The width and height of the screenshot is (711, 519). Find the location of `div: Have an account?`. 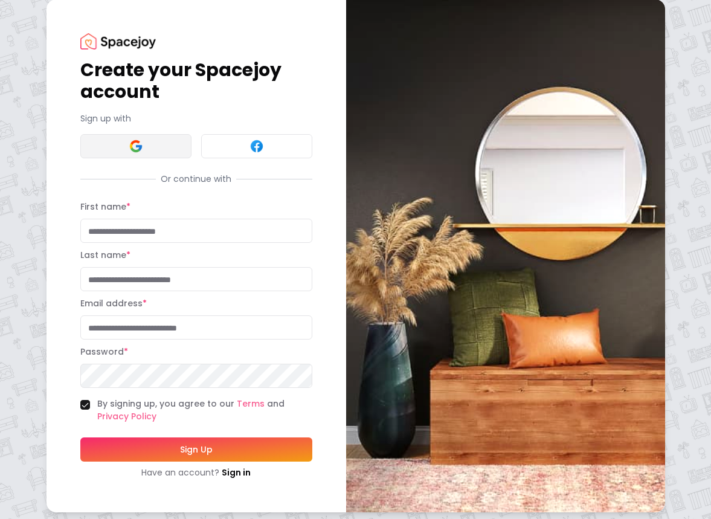

div: Have an account? is located at coordinates (196, 472).